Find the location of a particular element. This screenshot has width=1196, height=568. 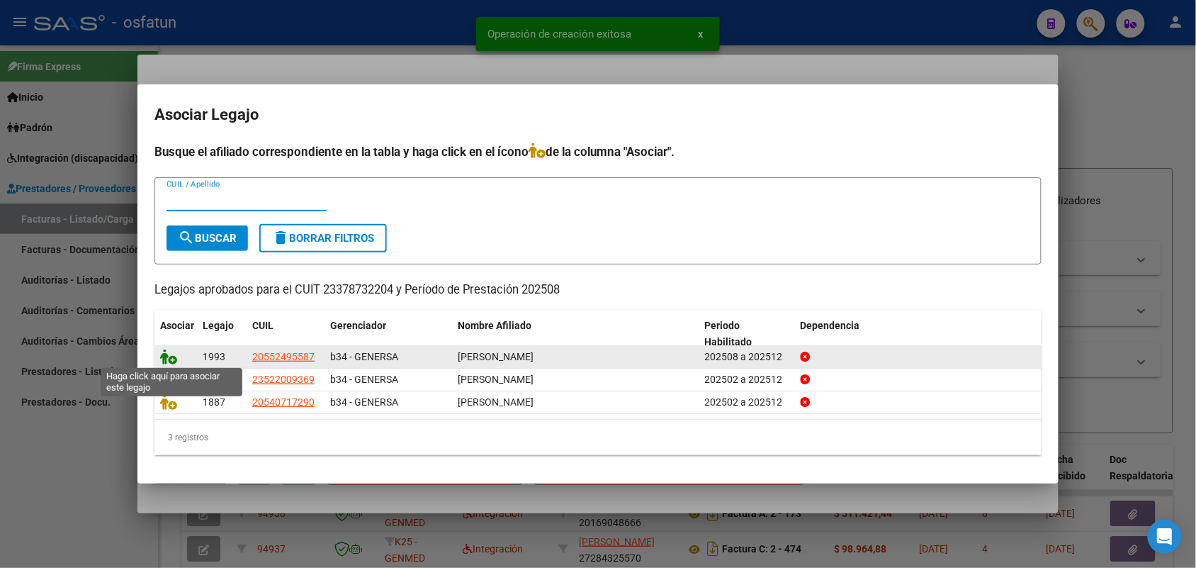

span: Asociar is located at coordinates (177, 325).